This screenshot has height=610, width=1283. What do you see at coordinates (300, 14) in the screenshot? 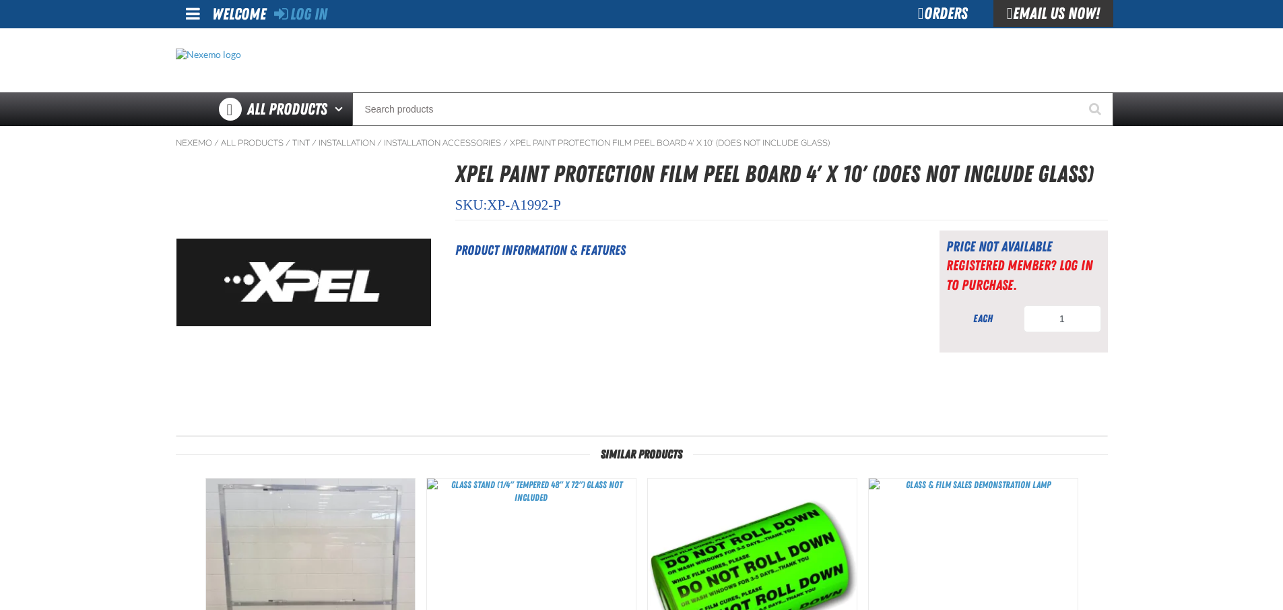
I see `a: Log In` at bounding box center [300, 14].